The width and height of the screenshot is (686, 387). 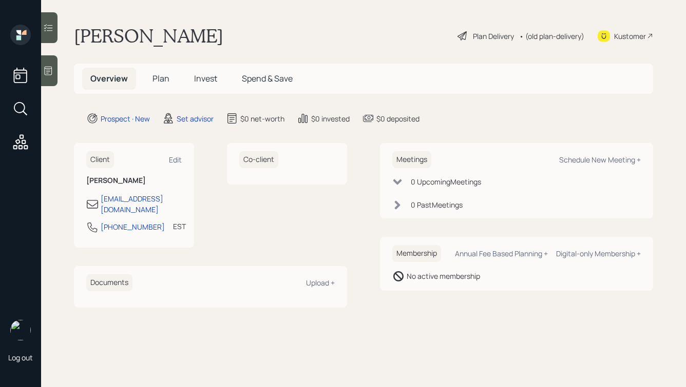 What do you see at coordinates (259, 160) in the screenshot?
I see `h6: Co-client` at bounding box center [259, 160].